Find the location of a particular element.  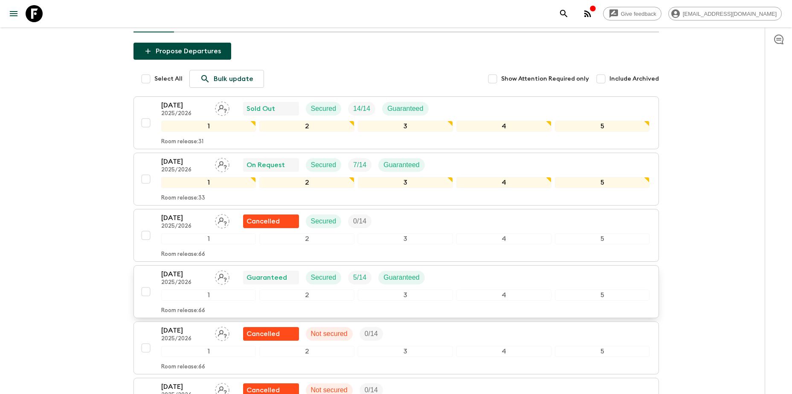

a: Bulk update is located at coordinates (226, 79).